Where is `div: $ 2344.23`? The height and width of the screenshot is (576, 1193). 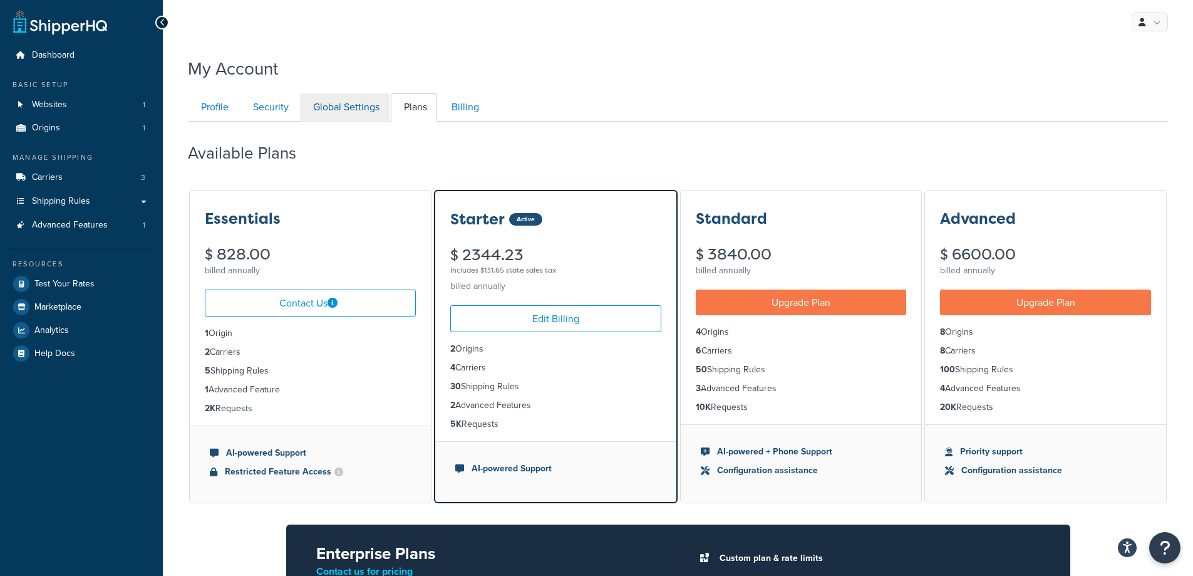 div: $ 2344.23 is located at coordinates (556, 262).